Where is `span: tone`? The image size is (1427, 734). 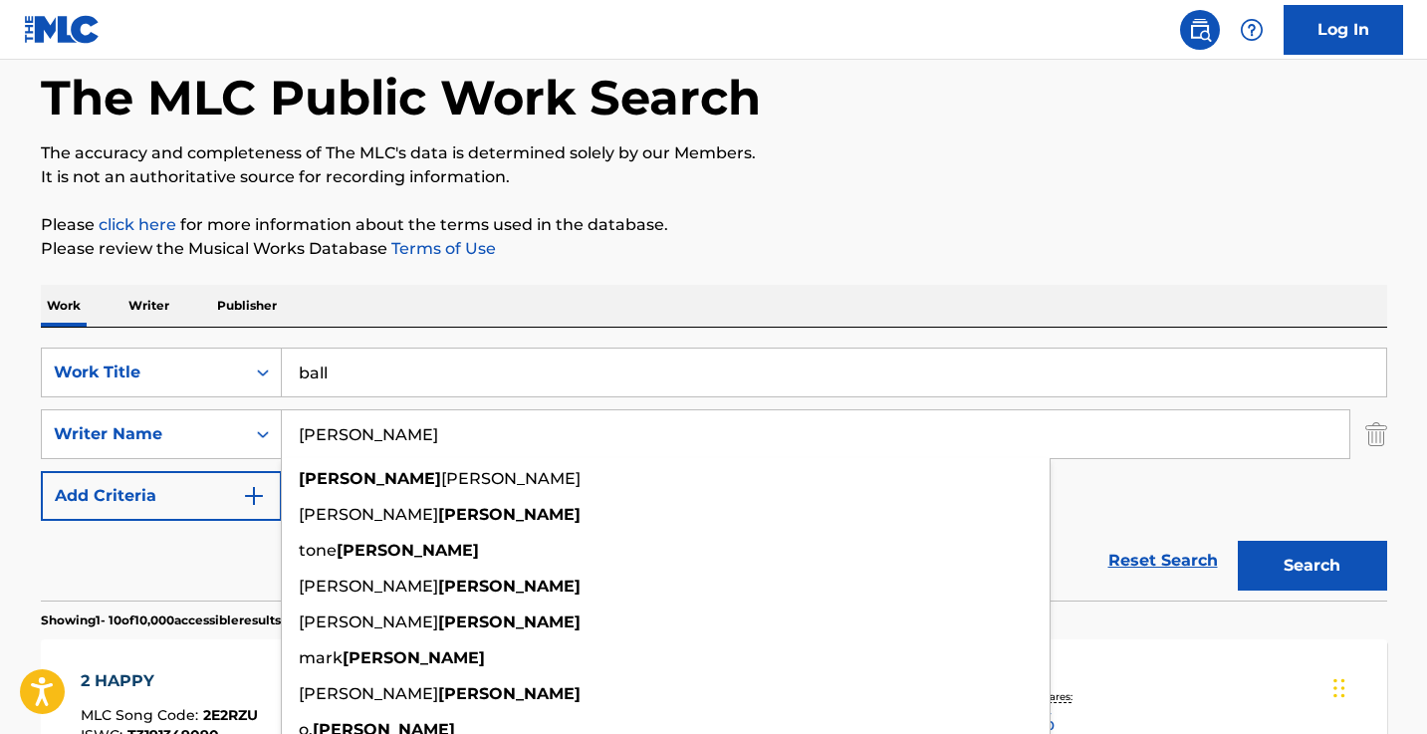
span: tone is located at coordinates (318, 550).